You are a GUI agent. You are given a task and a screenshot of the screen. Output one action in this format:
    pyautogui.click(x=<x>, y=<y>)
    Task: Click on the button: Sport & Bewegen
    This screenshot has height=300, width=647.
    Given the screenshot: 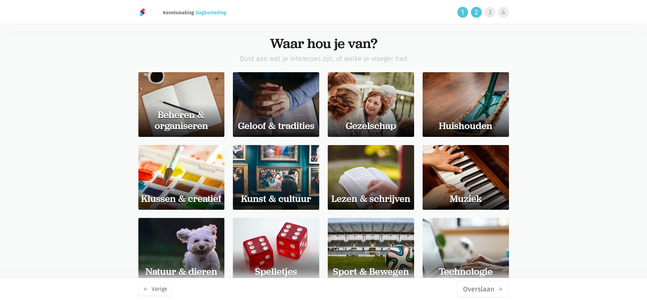 What is the action you would take?
    pyautogui.click(x=371, y=250)
    